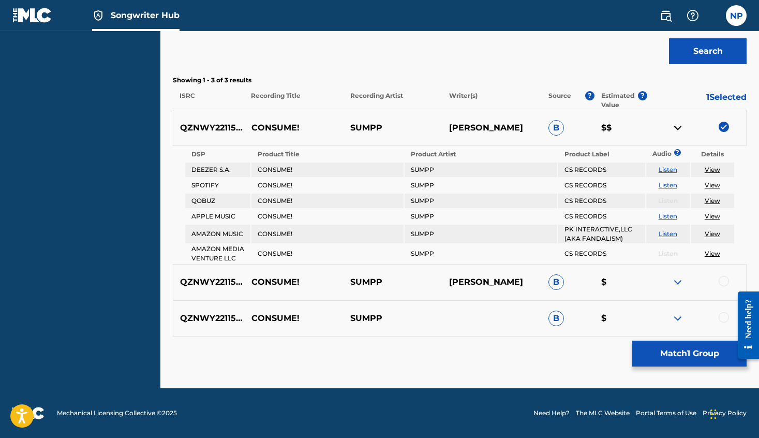 Image resolution: width=759 pixels, height=438 pixels. Describe the element at coordinates (552, 413) in the screenshot. I see `a: Need Help?` at that location.